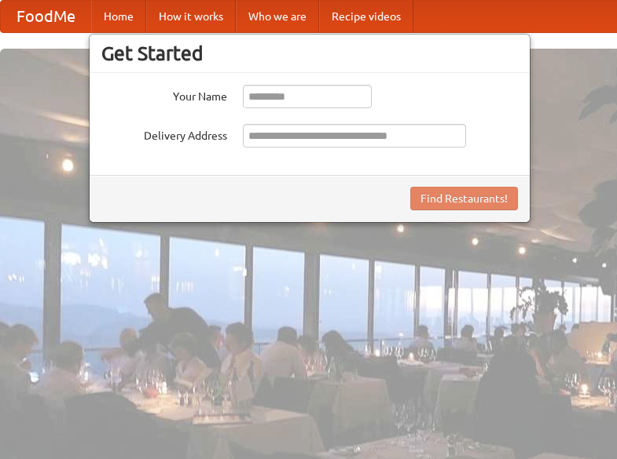 The width and height of the screenshot is (617, 459). I want to click on a: Who we are, so click(277, 16).